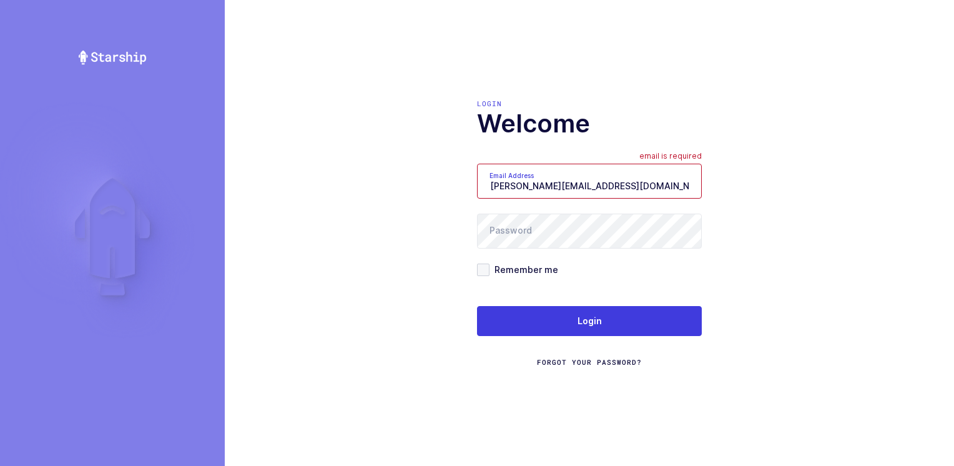  What do you see at coordinates (589, 104) in the screenshot?
I see `div: Login` at bounding box center [589, 104].